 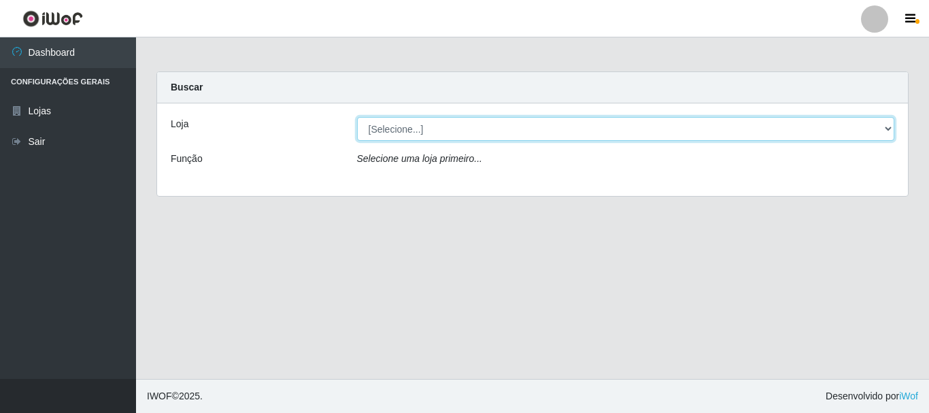 What do you see at coordinates (186, 158) in the screenshot?
I see `label: Função` at bounding box center [186, 158].